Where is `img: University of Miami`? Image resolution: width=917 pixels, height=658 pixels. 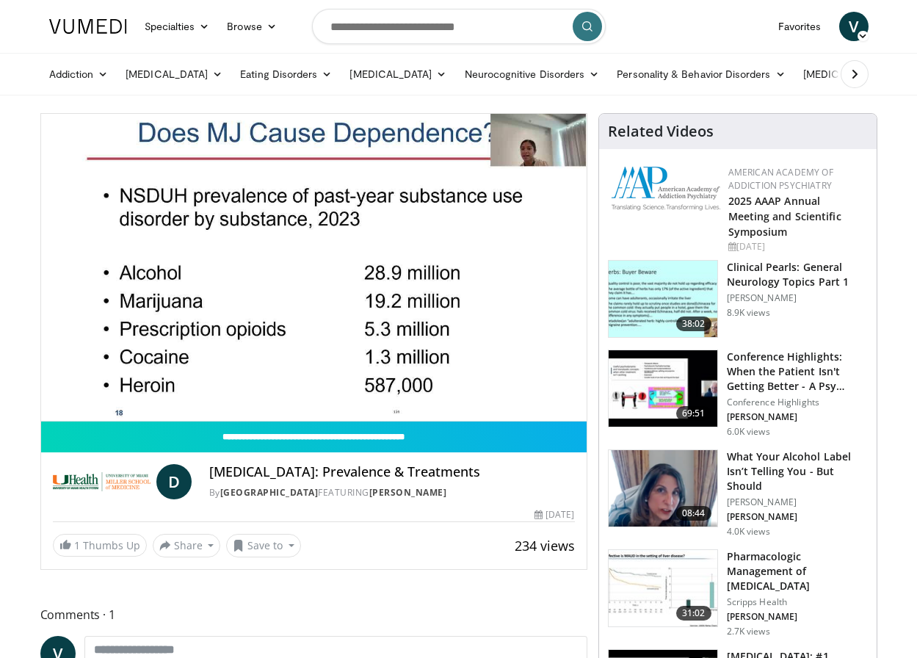 img: University of Miami is located at coordinates (101, 482).